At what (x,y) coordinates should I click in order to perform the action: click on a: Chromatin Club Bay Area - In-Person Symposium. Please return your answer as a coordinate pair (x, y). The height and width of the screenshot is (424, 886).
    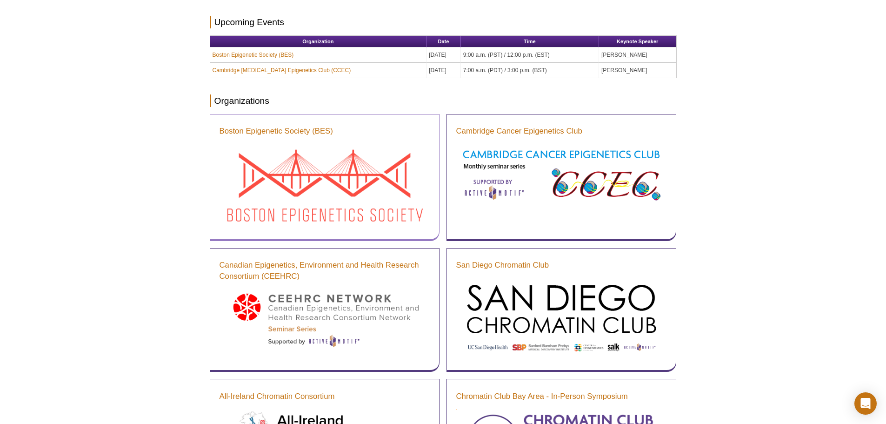
    Looking at the image, I should click on (542, 396).